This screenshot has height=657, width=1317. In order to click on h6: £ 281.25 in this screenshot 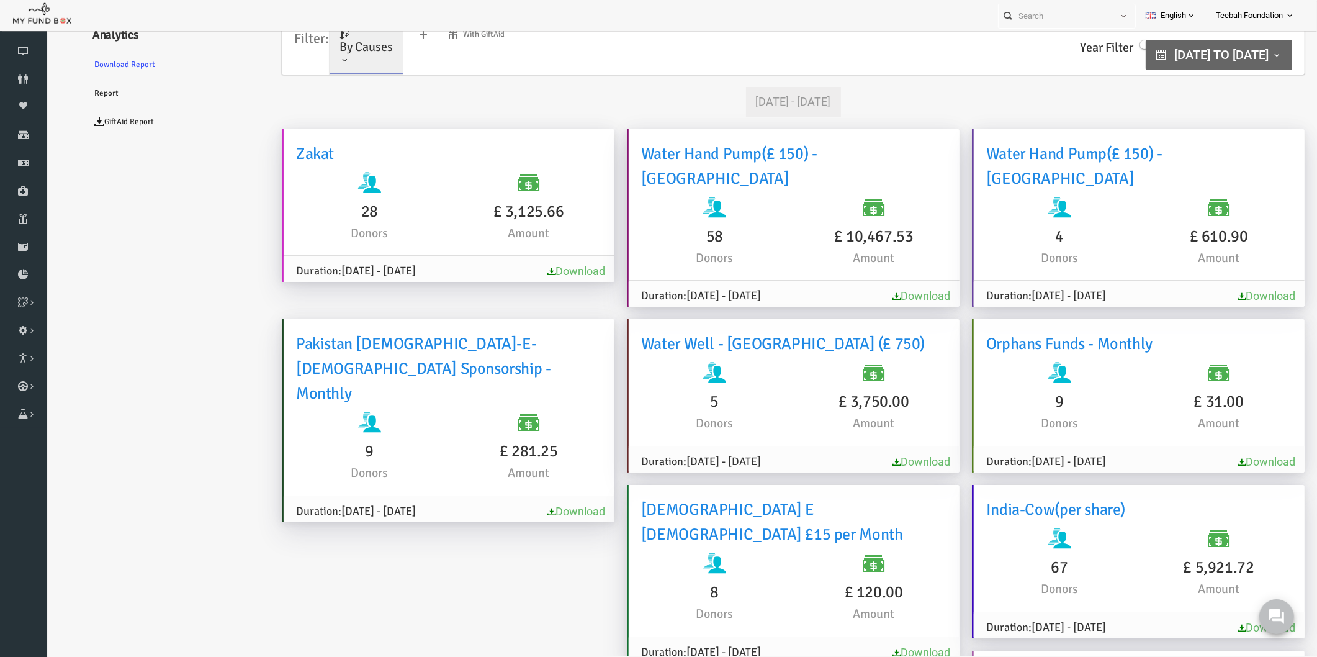, I will do `click(458, 451)`.